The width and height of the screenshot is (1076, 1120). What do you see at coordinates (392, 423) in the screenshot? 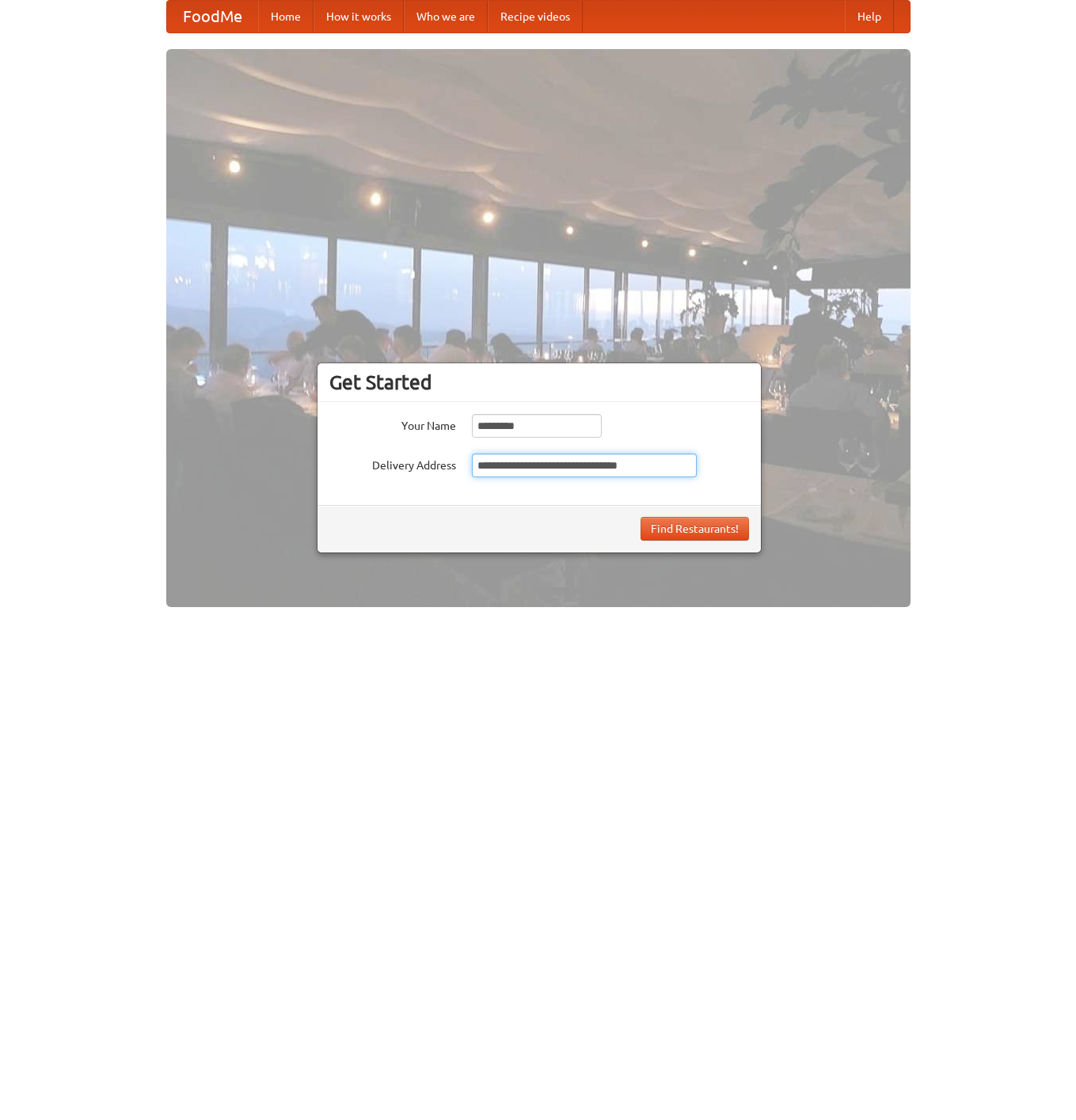
I see `label: Your Name` at bounding box center [392, 423].